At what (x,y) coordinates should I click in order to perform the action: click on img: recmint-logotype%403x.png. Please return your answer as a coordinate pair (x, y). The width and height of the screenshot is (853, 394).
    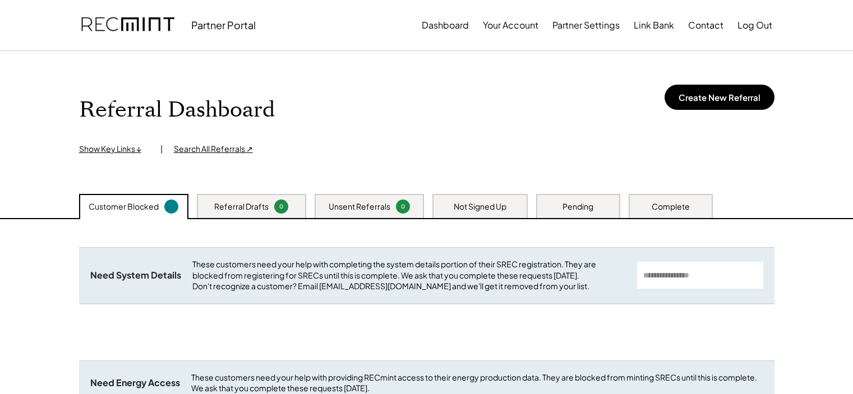
    Looking at the image, I should click on (128, 25).